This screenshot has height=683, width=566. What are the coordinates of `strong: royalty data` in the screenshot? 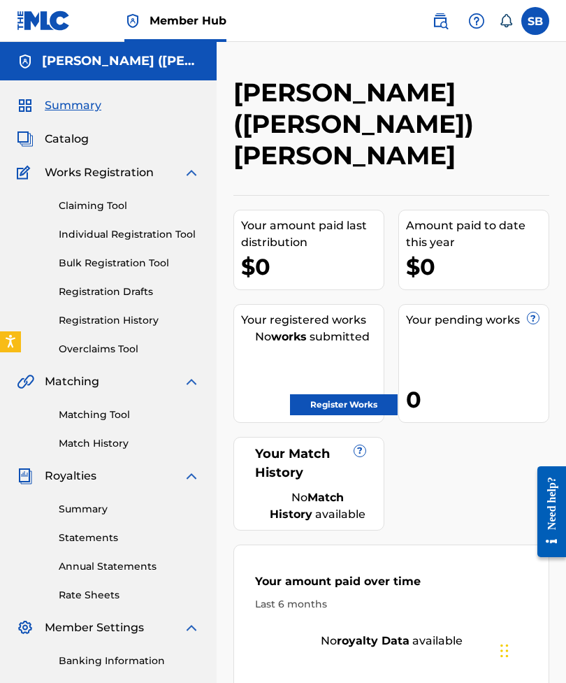 It's located at (373, 640).